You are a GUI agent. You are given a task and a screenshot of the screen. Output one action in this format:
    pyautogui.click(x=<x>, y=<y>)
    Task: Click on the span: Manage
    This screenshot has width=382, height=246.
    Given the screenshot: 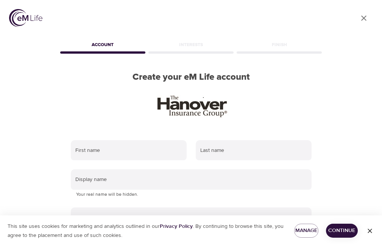 What is the action you would take?
    pyautogui.click(x=306, y=231)
    